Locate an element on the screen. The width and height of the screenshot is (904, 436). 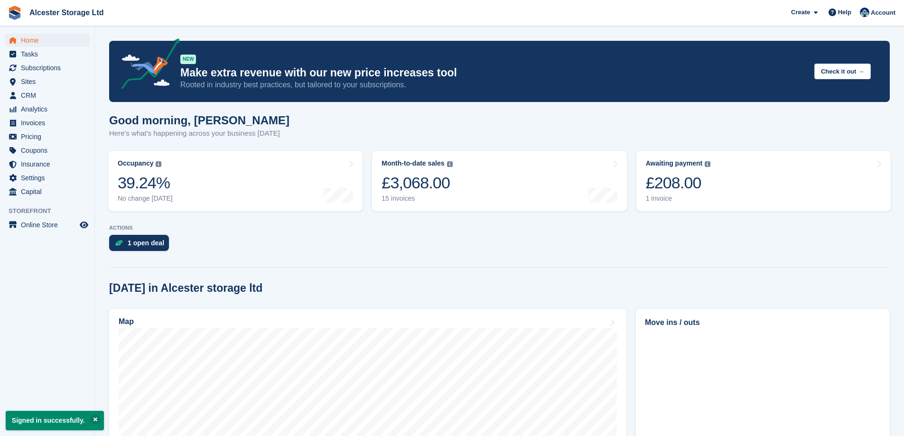
span: Insurance is located at coordinates (49, 164).